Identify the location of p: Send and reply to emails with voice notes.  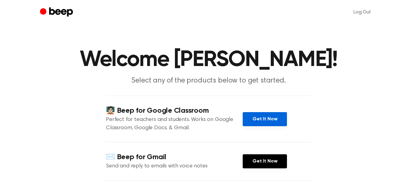
(174, 166).